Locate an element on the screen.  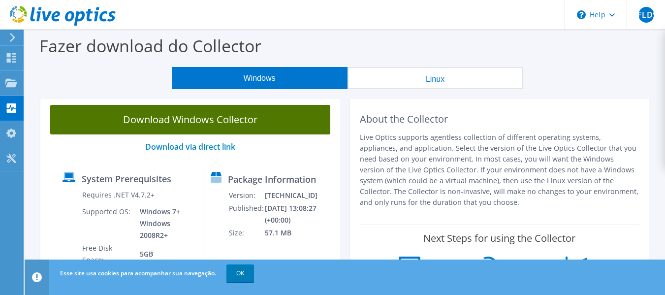
td: Windows 7+ Windows 2008R2+ is located at coordinates (163, 223).